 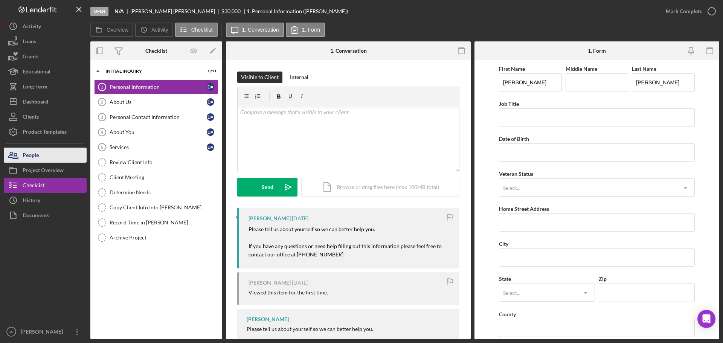 What do you see at coordinates (196, 30) in the screenshot?
I see `button: Checklist` at bounding box center [196, 30].